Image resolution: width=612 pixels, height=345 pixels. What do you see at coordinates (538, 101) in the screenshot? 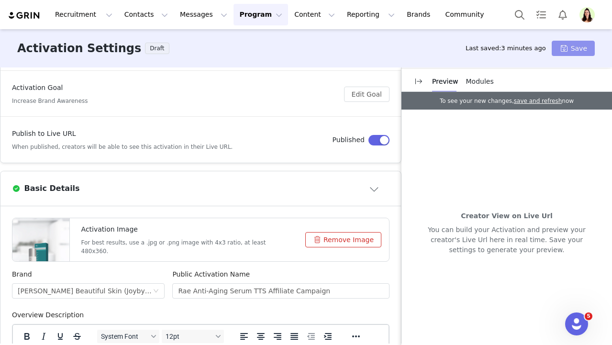
I see `a: save and refresh` at bounding box center [538, 101].